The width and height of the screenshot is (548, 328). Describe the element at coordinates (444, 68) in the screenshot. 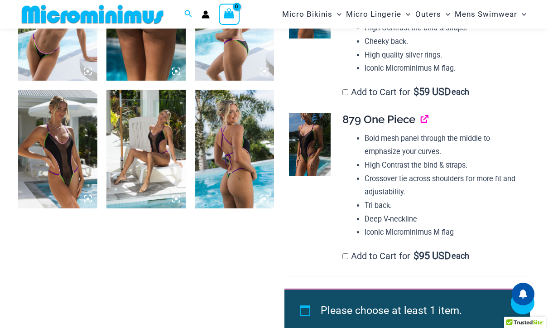

I see `li: Iconic Microminimus M flag.` at that location.